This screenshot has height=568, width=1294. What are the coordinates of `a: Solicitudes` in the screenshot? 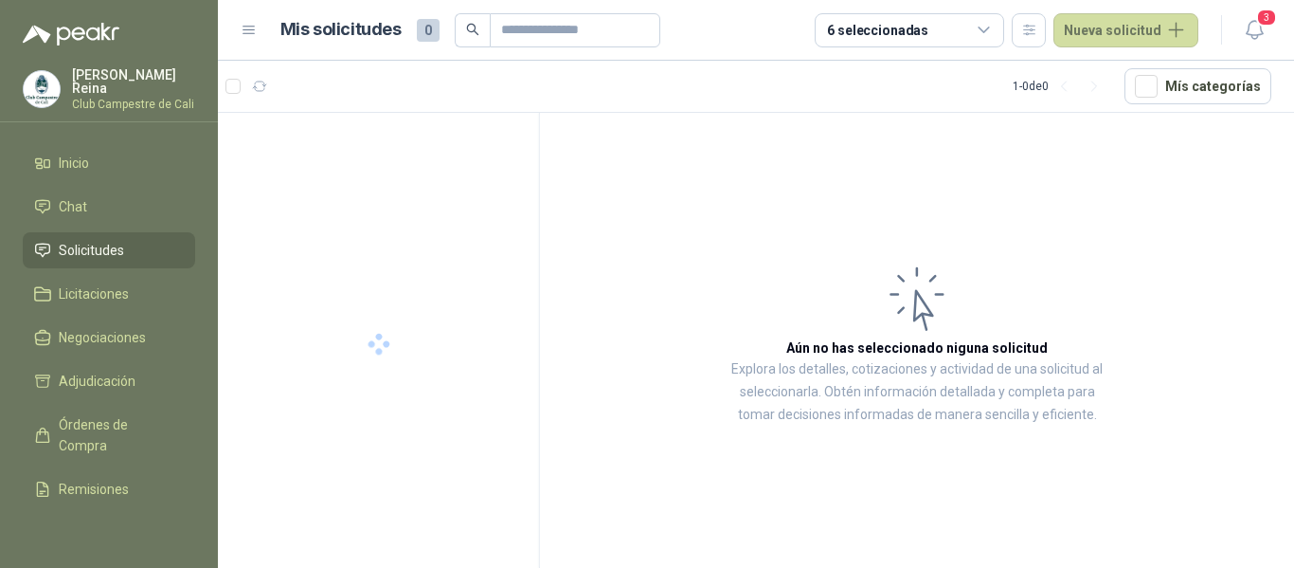 It's located at (109, 250).